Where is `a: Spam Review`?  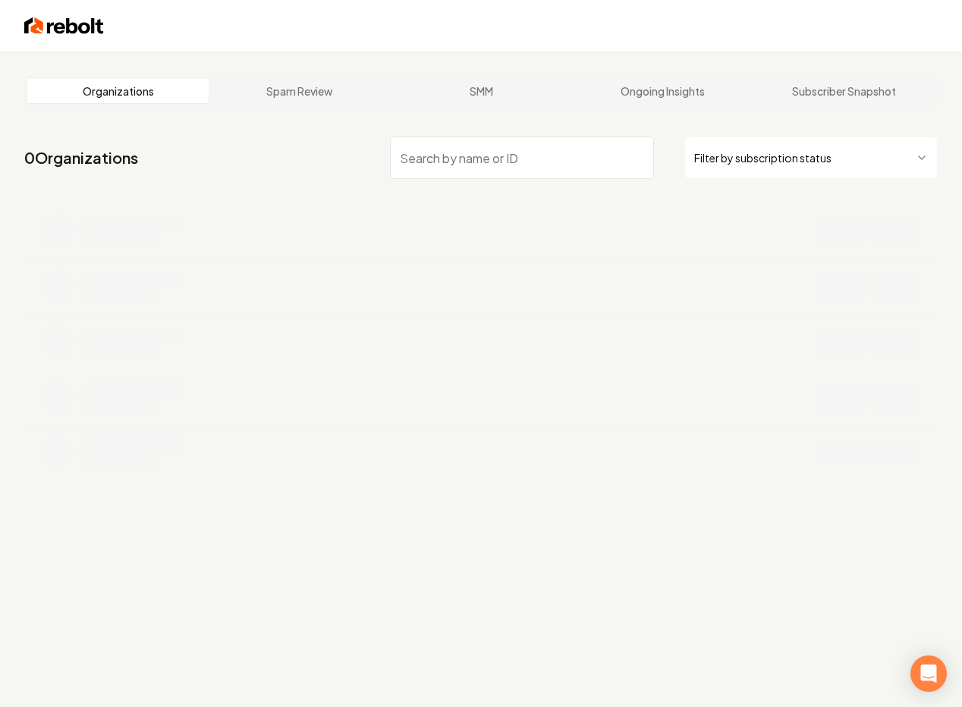 a: Spam Review is located at coordinates (299, 91).